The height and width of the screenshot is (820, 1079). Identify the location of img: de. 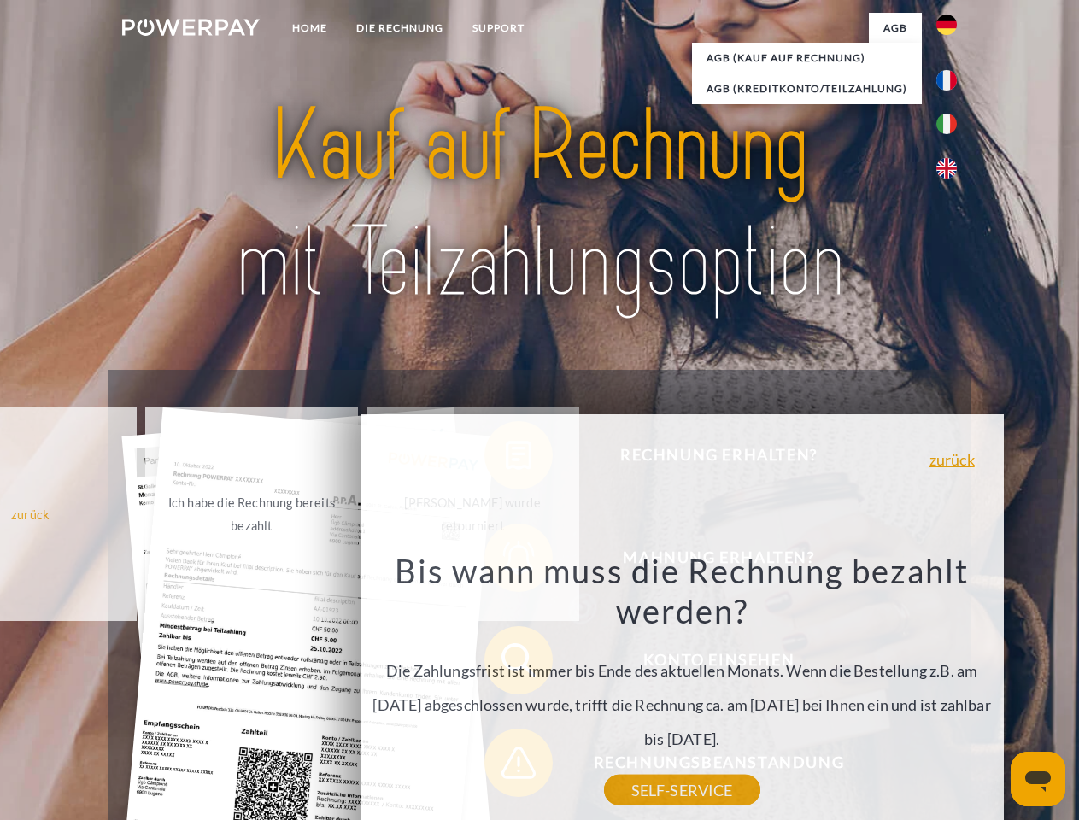
(946, 25).